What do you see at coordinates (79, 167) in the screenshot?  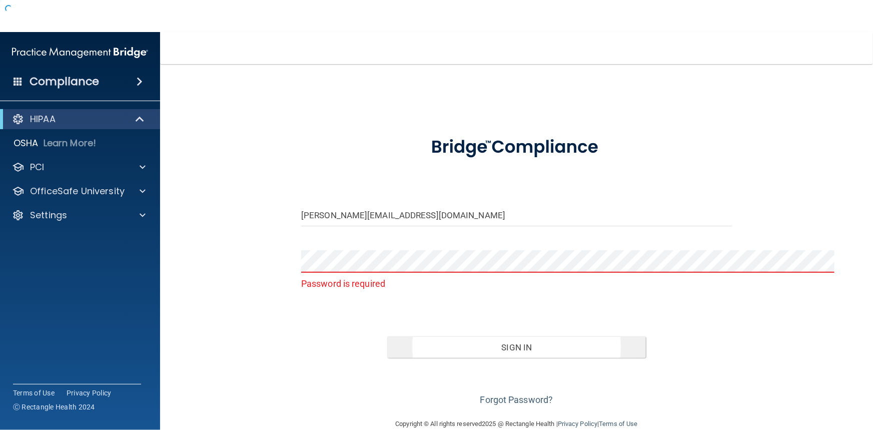 I see `a: PCI` at bounding box center [79, 167].